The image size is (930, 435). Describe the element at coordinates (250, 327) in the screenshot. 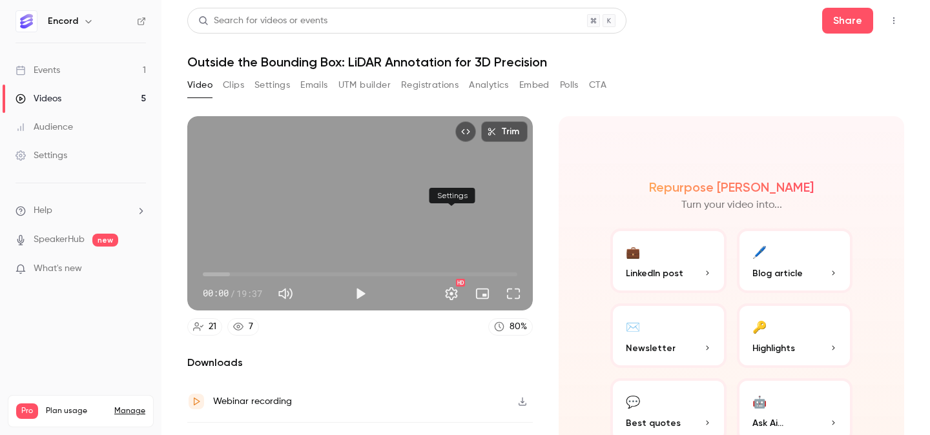

I see `div: 7` at that location.